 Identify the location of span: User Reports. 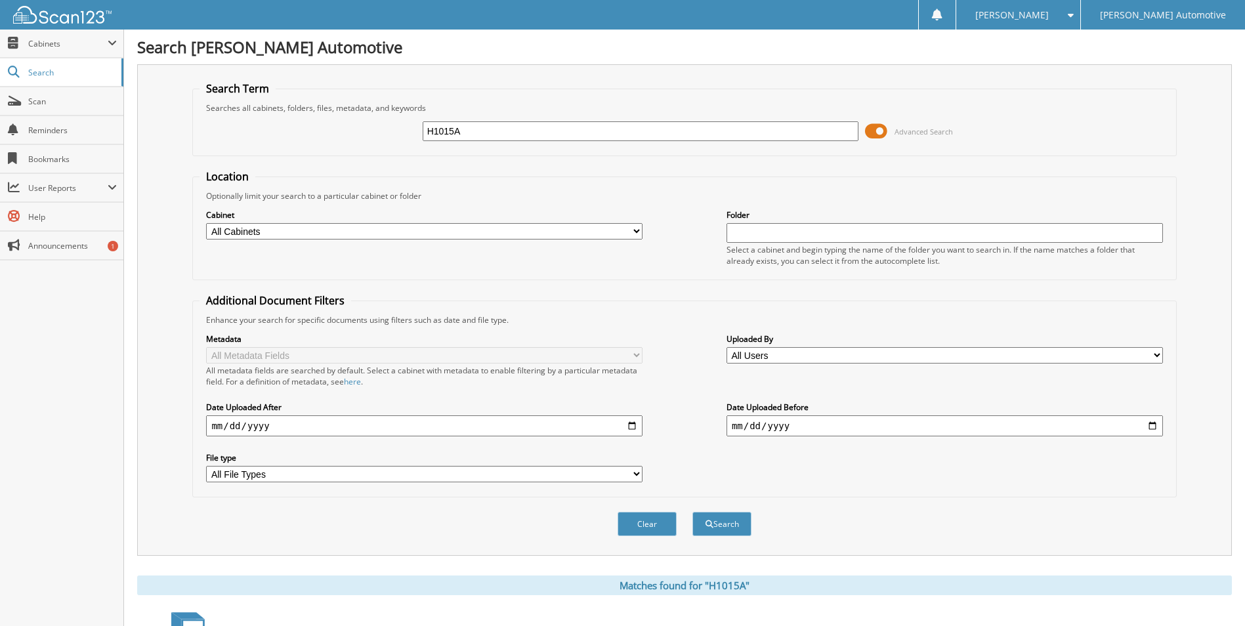
(68, 188).